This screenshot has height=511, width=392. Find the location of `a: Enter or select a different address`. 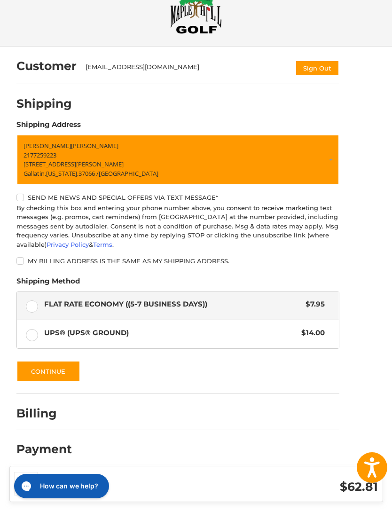

a: Enter or select a different address is located at coordinates (178, 160).